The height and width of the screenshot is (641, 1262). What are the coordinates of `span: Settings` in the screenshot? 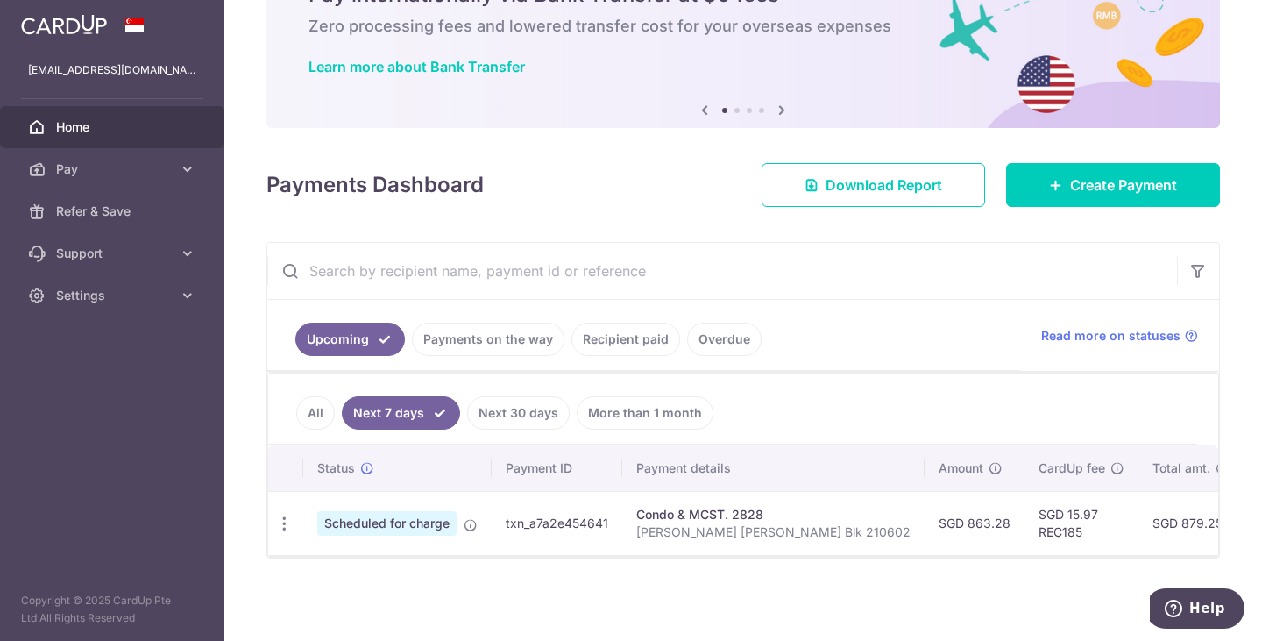 It's located at (114, 295).